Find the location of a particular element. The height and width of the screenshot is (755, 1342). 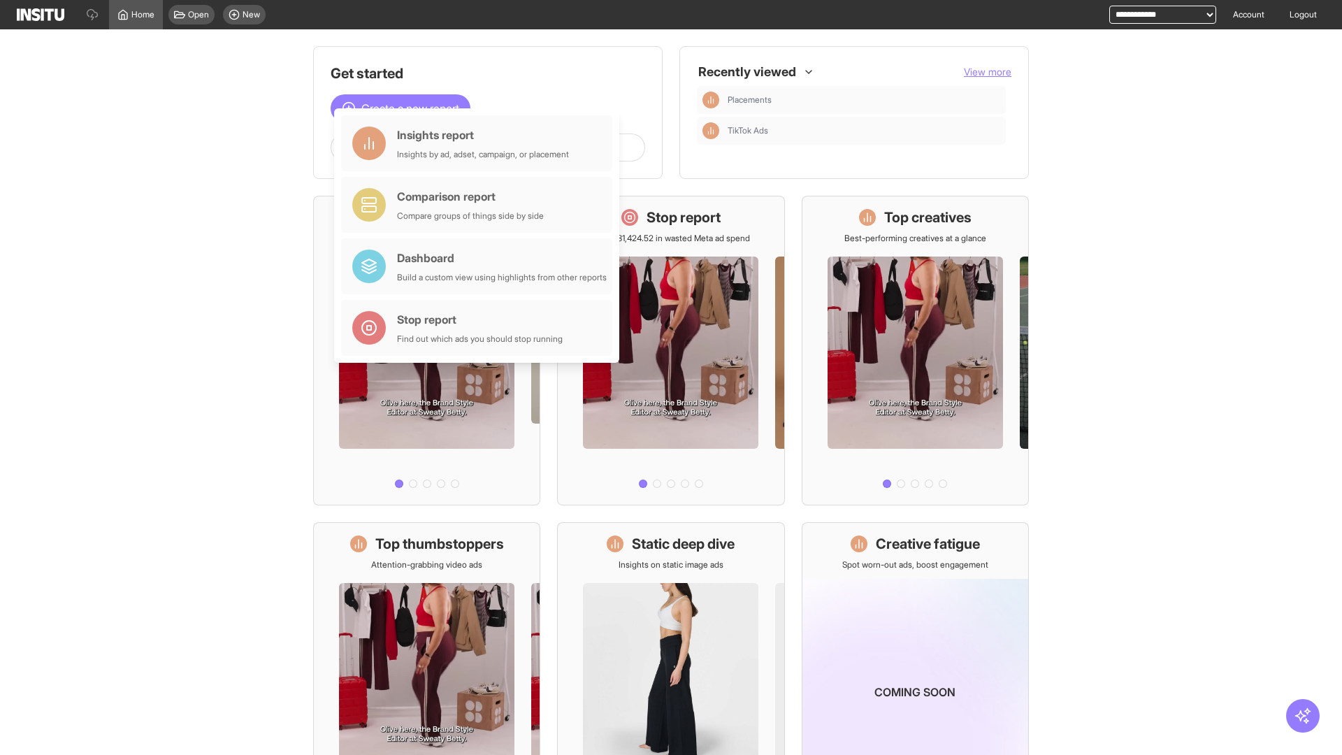

div: Comparison report is located at coordinates (470, 196).